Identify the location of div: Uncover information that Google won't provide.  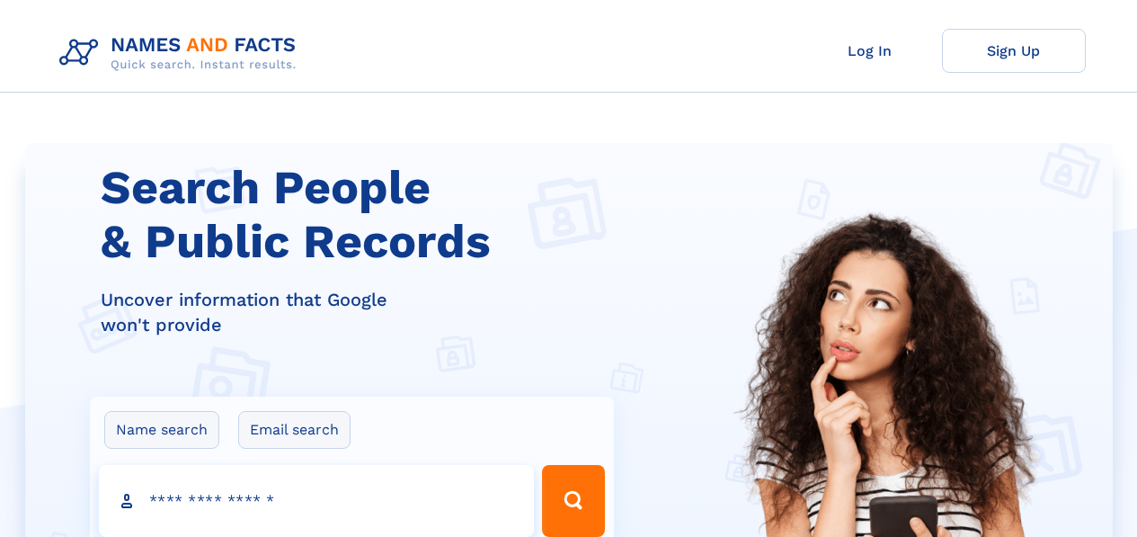
(363, 312).